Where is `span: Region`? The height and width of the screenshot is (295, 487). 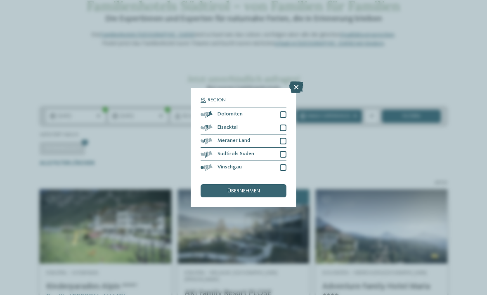
span: Region is located at coordinates (217, 100).